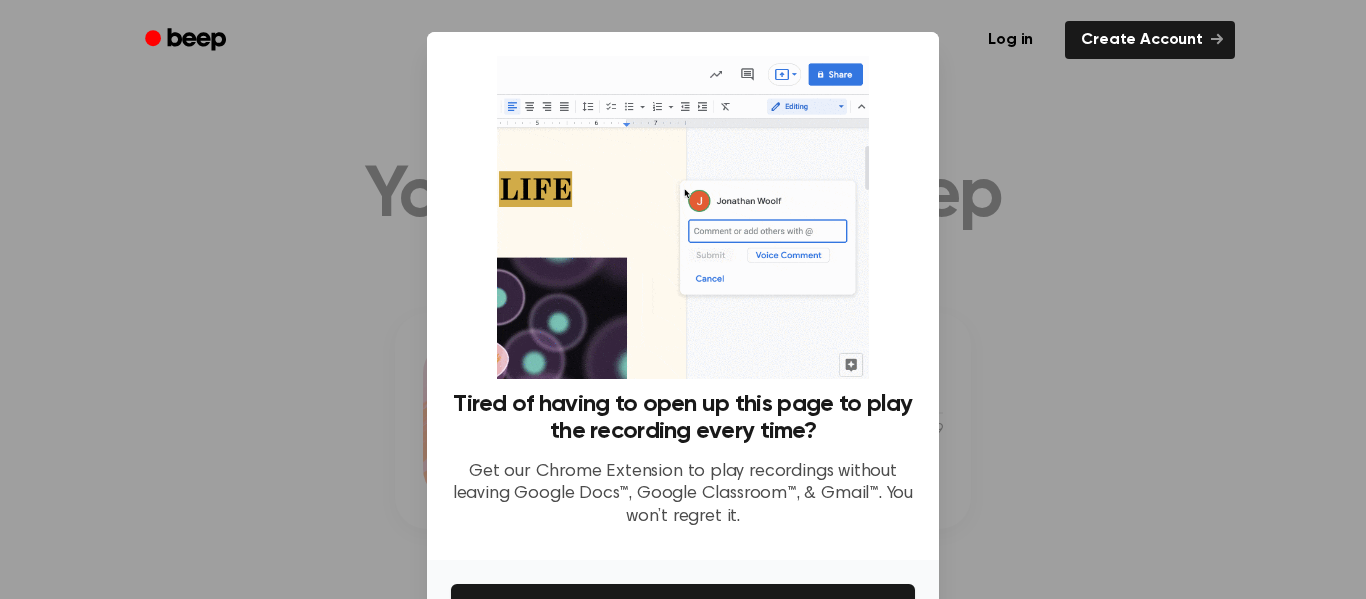 The width and height of the screenshot is (1366, 599). Describe the element at coordinates (1010, 40) in the screenshot. I see `a: Log in` at that location.